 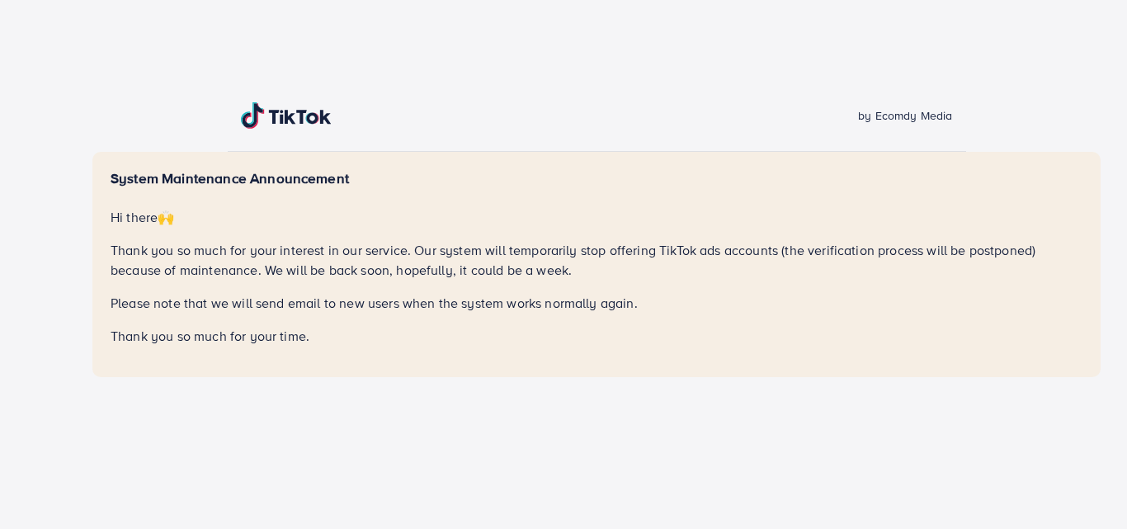 I want to click on img: TikTok, so click(x=286, y=116).